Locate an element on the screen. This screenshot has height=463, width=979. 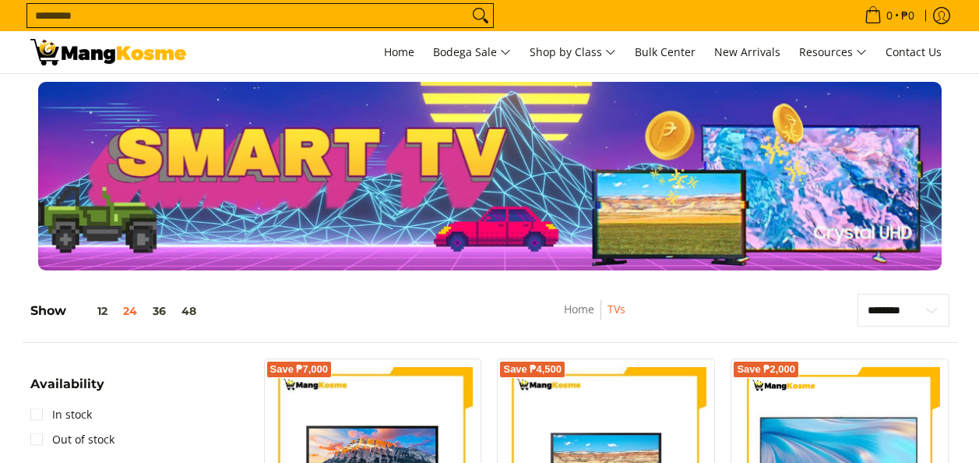
h5: Show is located at coordinates (117, 311).